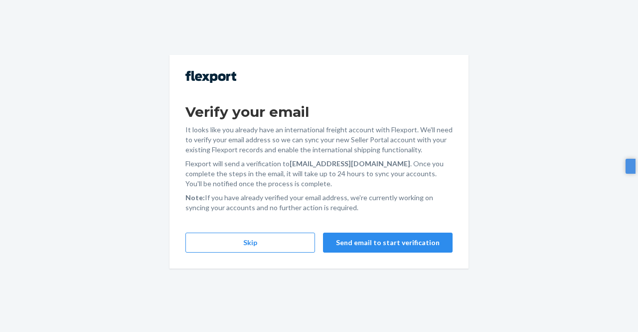 This screenshot has height=332, width=638. Describe the element at coordinates (195, 197) in the screenshot. I see `strong: Note:` at that location.